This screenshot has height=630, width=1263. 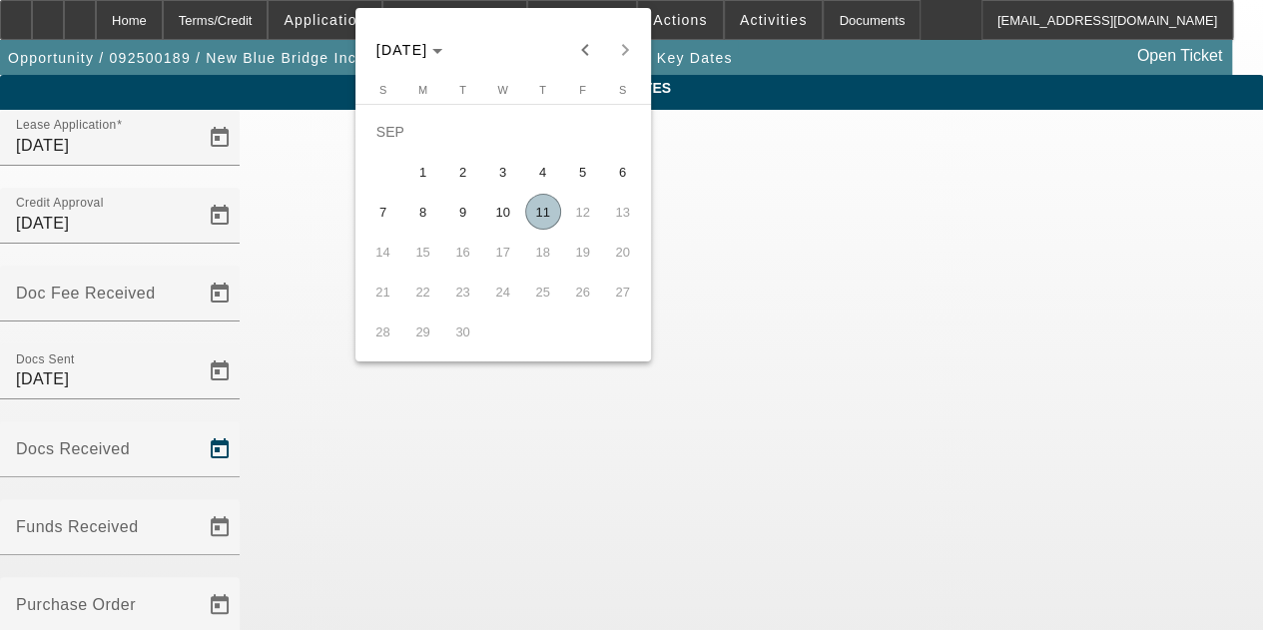 What do you see at coordinates (583, 212) in the screenshot?
I see `button: September 12, 2025` at bounding box center [583, 212].